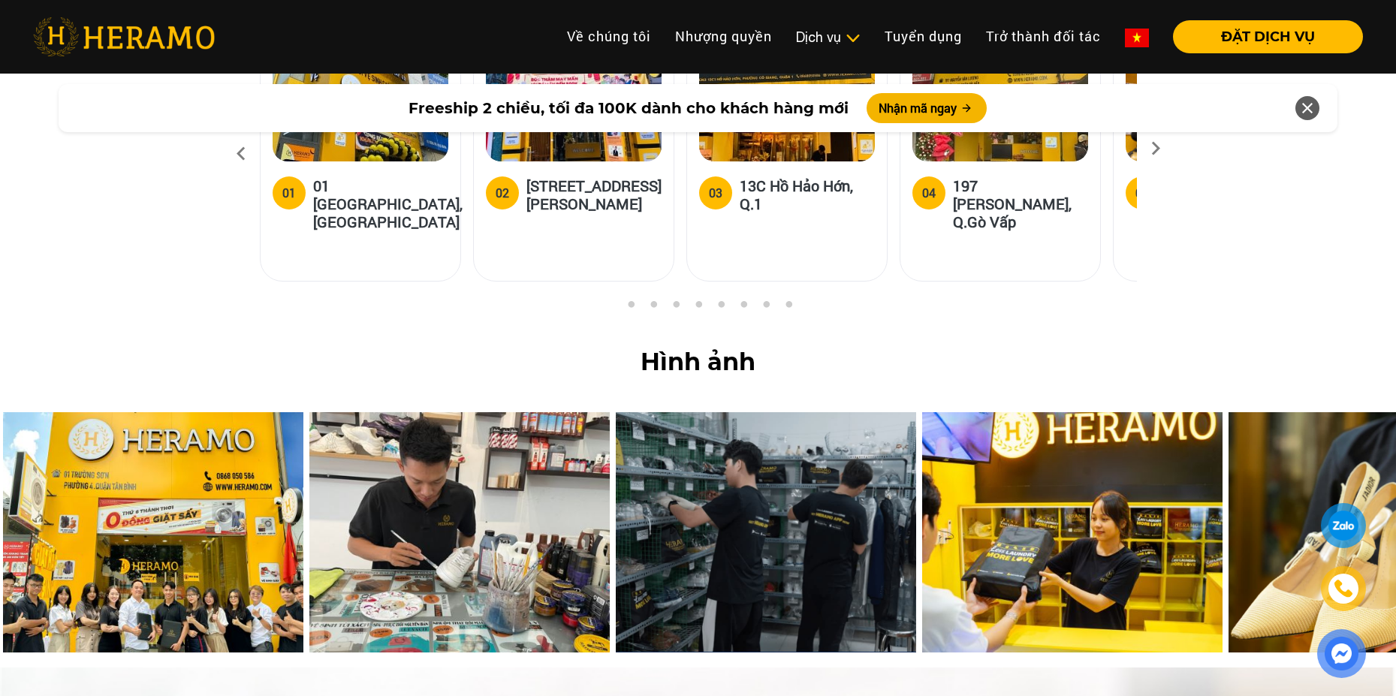 This screenshot has width=1396, height=696. Describe the element at coordinates (153, 532) in the screenshot. I see `img: hinh-anh-desktop-1.jpg` at that location.